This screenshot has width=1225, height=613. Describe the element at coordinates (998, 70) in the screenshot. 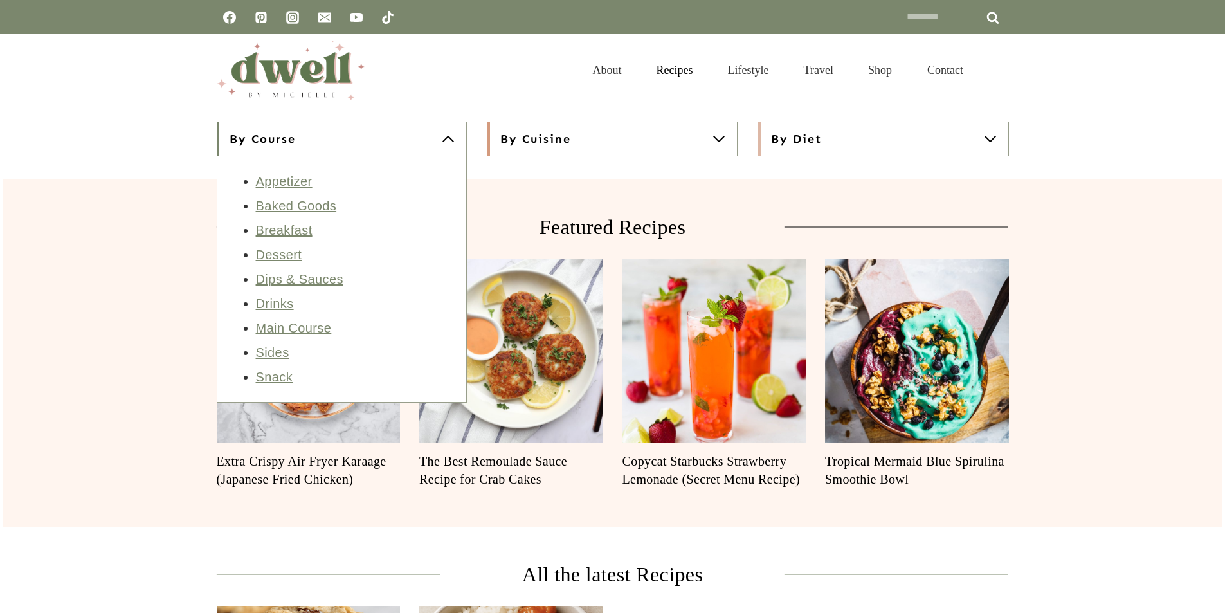

I see `button: View Search Form` at that location.